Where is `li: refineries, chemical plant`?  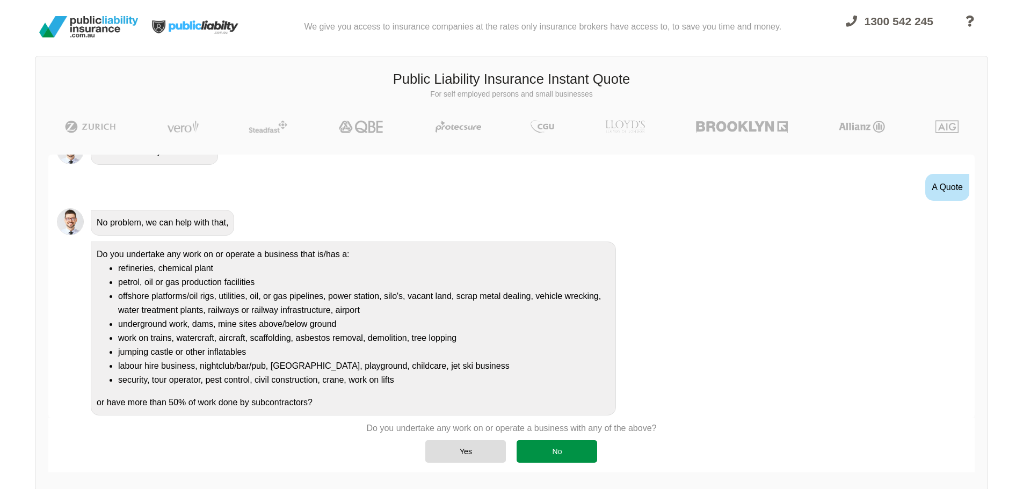
li: refineries, chemical plant is located at coordinates (364, 268).